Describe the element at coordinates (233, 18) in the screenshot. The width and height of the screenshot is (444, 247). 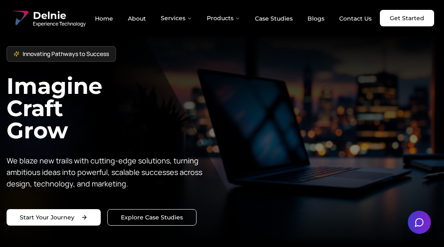
I see `nav: Main` at that location.